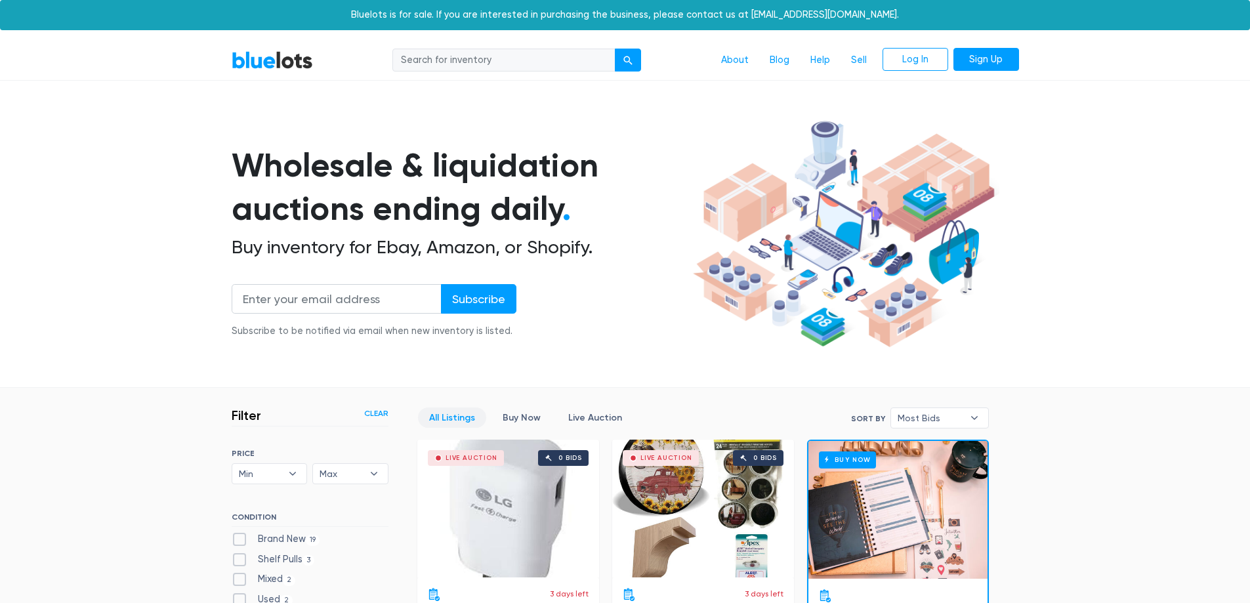  Describe the element at coordinates (735, 60) in the screenshot. I see `a: About` at that location.